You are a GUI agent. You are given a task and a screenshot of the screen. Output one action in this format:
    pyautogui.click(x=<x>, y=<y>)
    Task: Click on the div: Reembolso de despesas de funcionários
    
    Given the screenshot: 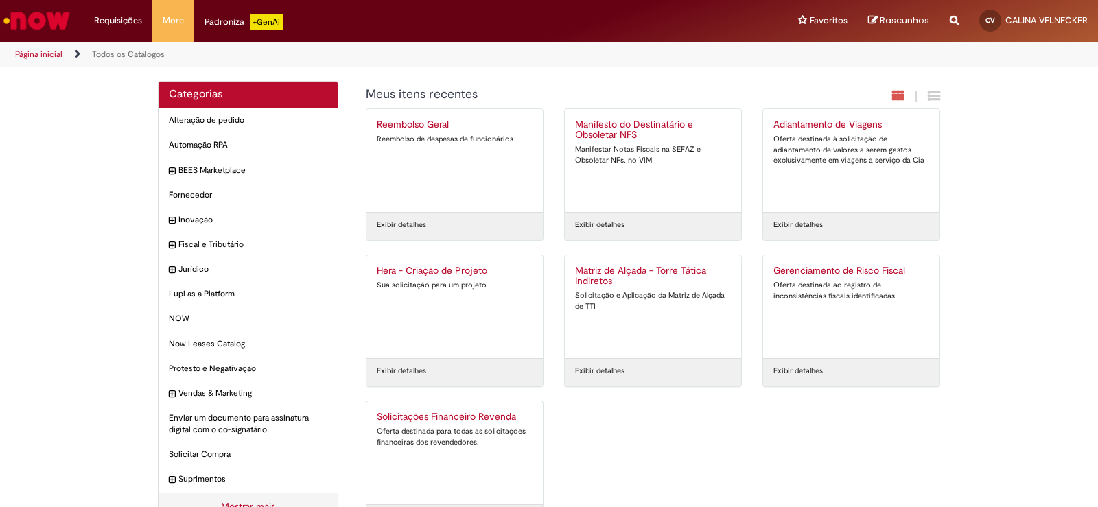 What is the action you would take?
    pyautogui.click(x=454, y=139)
    